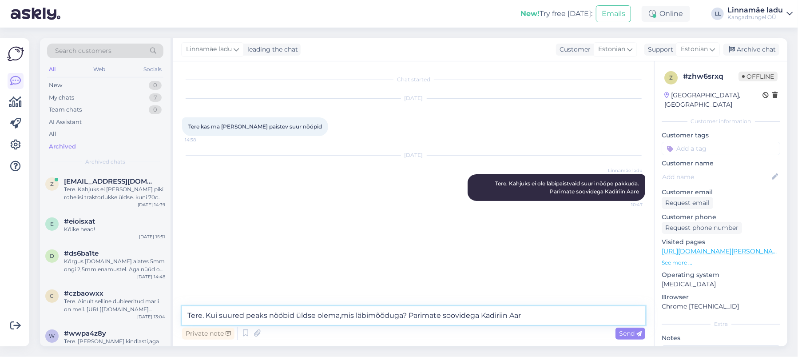 This screenshot has width=798, height=357. What do you see at coordinates (721, 192) in the screenshot?
I see `p: Customer email` at bounding box center [721, 192].